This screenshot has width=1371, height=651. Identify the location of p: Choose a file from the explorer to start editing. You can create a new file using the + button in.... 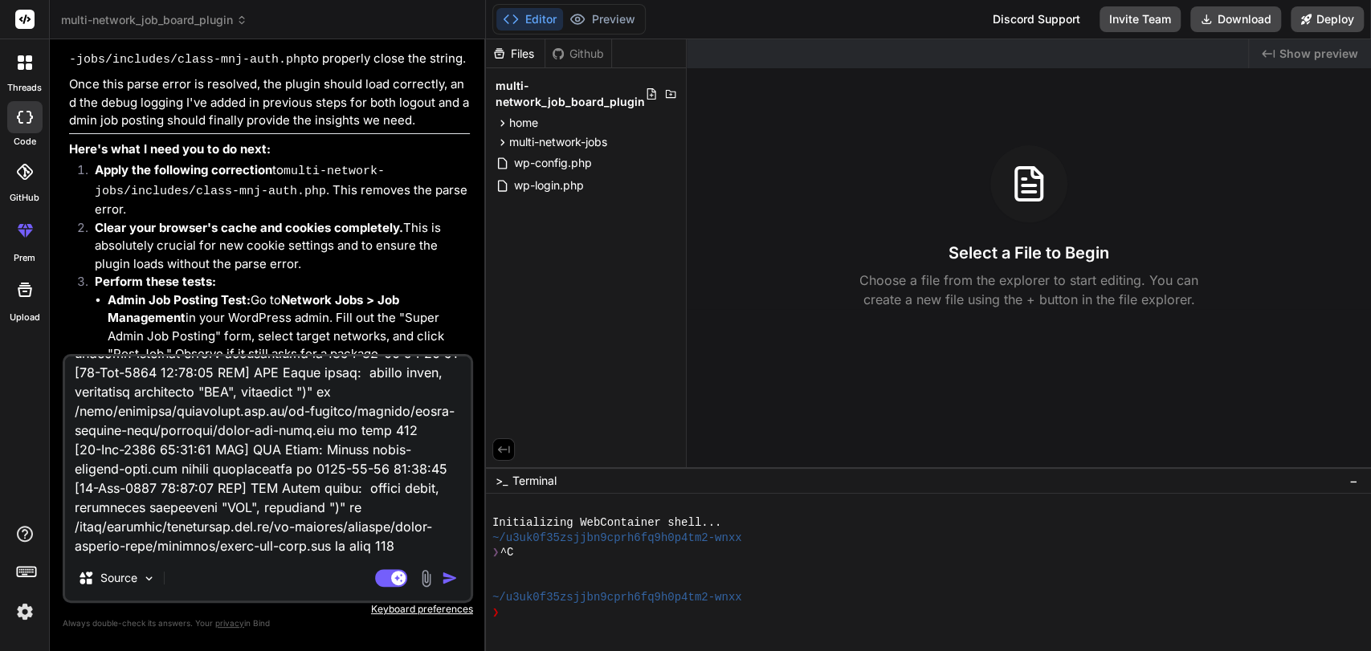
(1029, 290).